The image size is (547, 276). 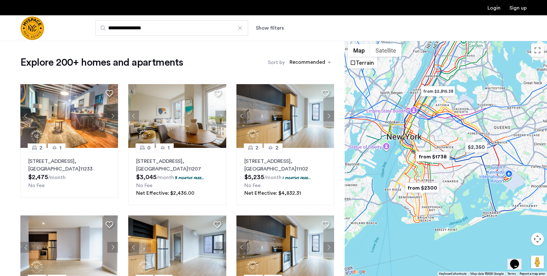 What do you see at coordinates (69, 116) in the screenshot?
I see `img: 1997_638660674255189691.jpeg` at bounding box center [69, 116].